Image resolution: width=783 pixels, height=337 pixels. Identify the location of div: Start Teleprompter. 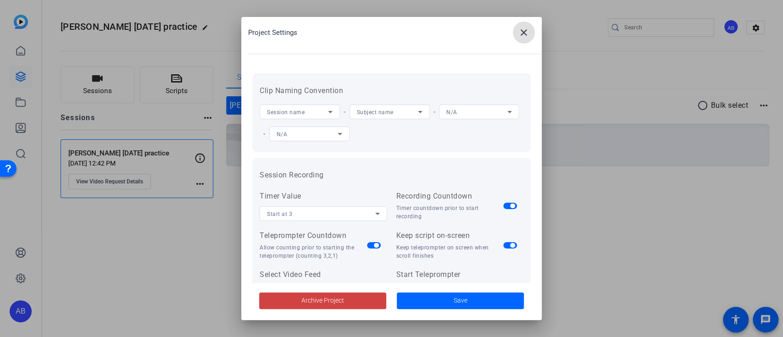
(460, 275).